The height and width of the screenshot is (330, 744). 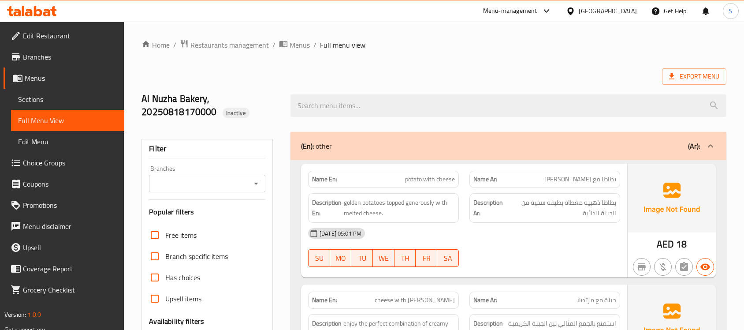 What do you see at coordinates (510, 11) in the screenshot?
I see `div: Menu-management` at bounding box center [510, 11].